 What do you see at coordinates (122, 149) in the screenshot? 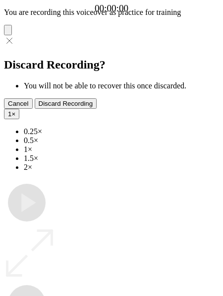
I see `li: 1×` at bounding box center [122, 149].